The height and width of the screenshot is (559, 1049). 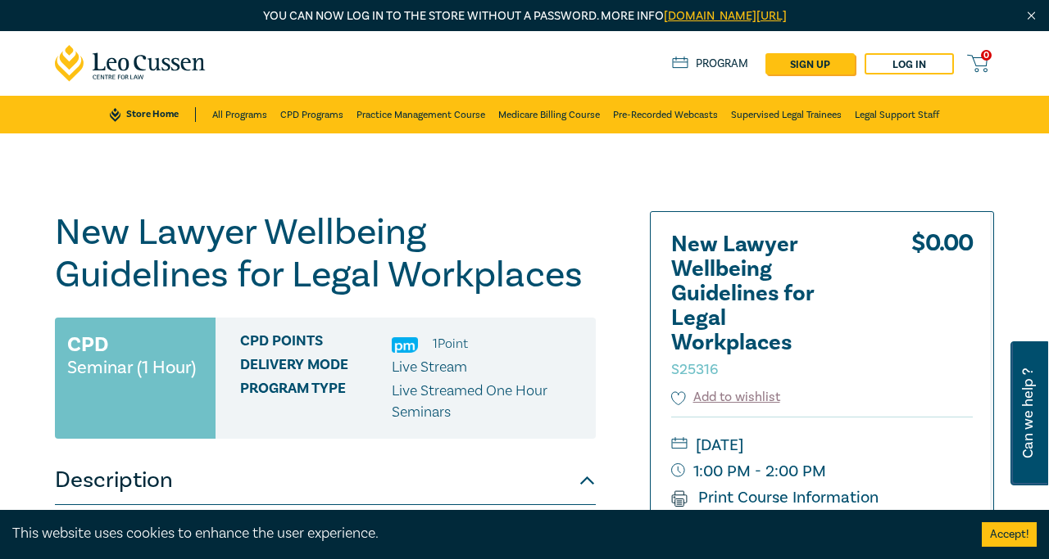 I want to click on div: $ 0.00, so click(x=941, y=310).